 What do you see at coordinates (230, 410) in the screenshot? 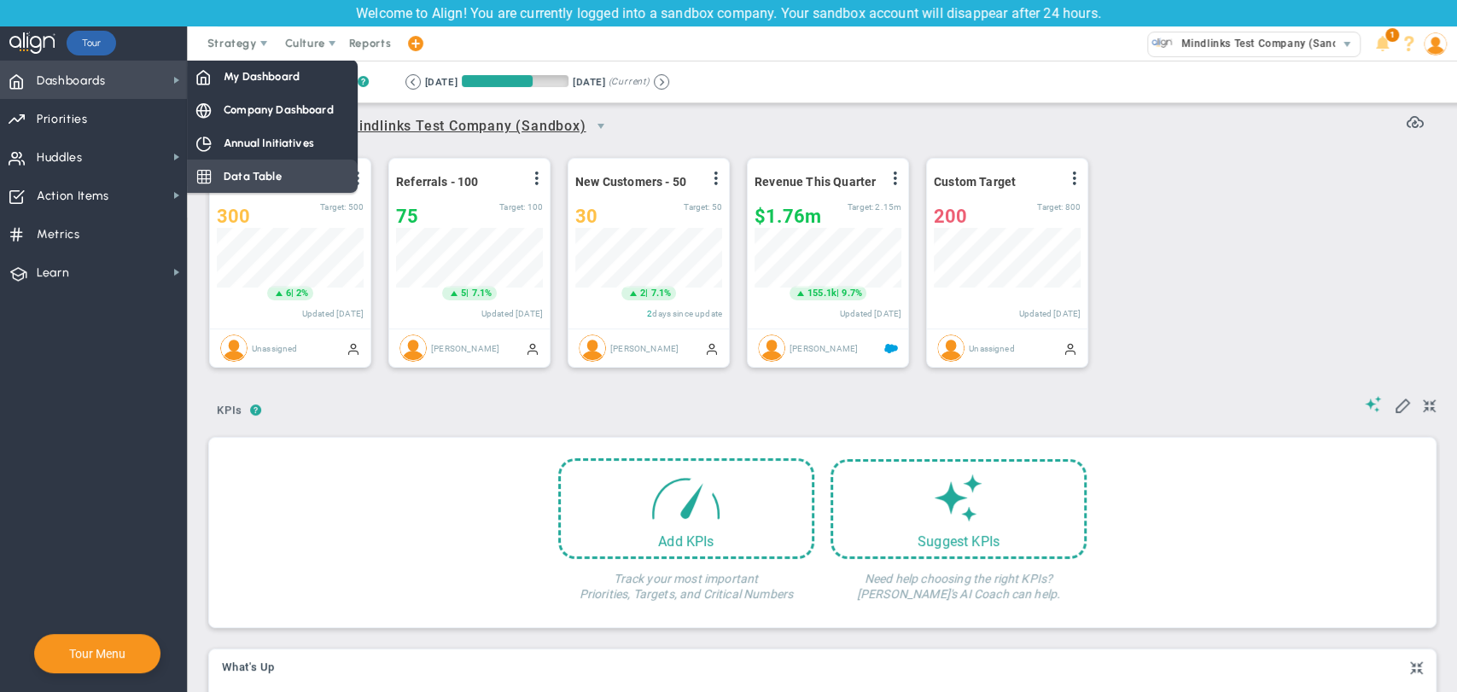
I see `span: KPIs` at bounding box center [230, 410].